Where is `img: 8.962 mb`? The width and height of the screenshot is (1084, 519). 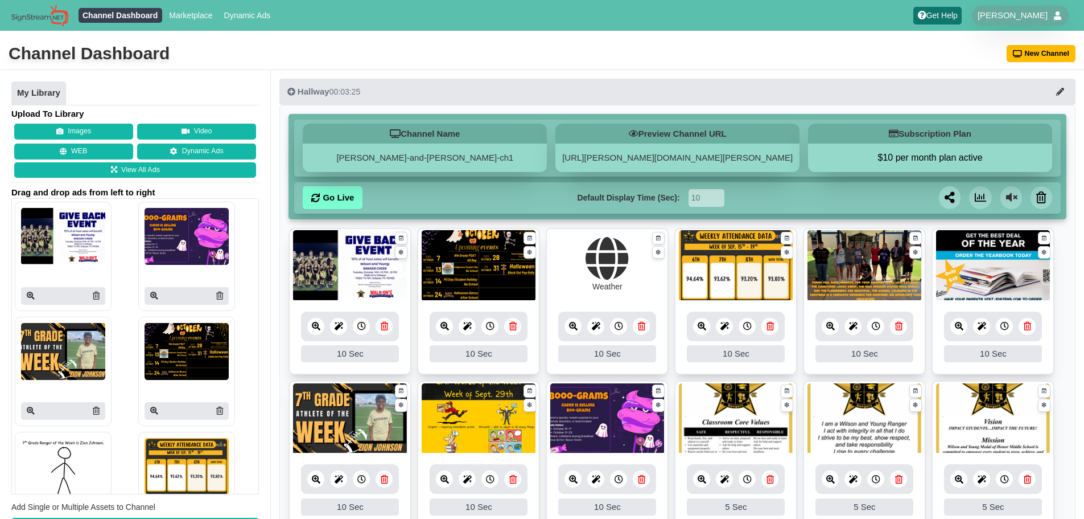 img: 8.962 mb is located at coordinates (993, 265).